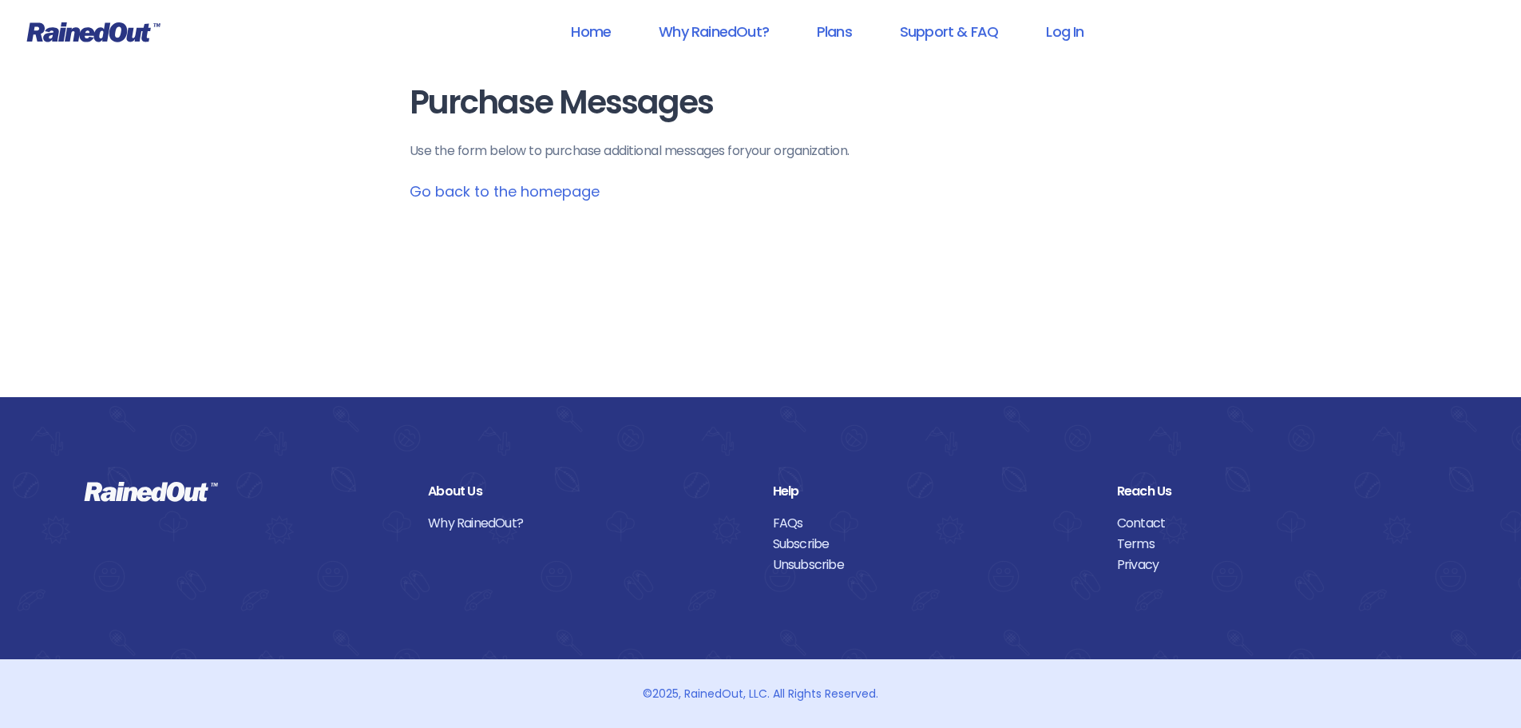 The width and height of the screenshot is (1521, 728). I want to click on a: Unsubscribe, so click(933, 565).